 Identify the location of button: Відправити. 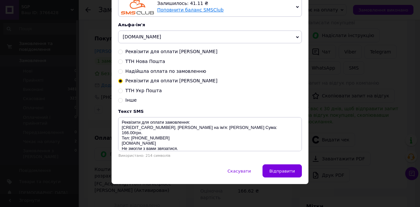
(282, 171).